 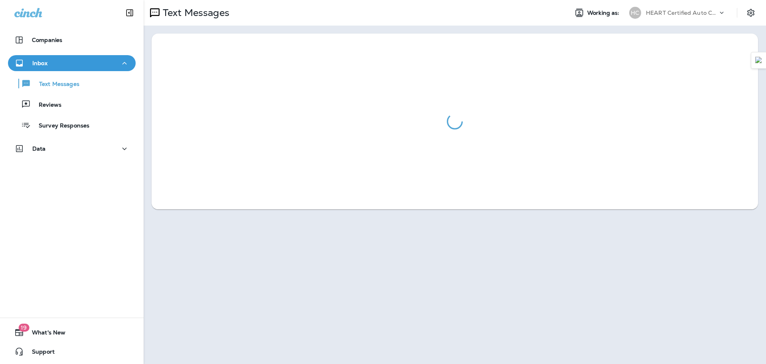 I want to click on span: Support, so click(x=39, y=353).